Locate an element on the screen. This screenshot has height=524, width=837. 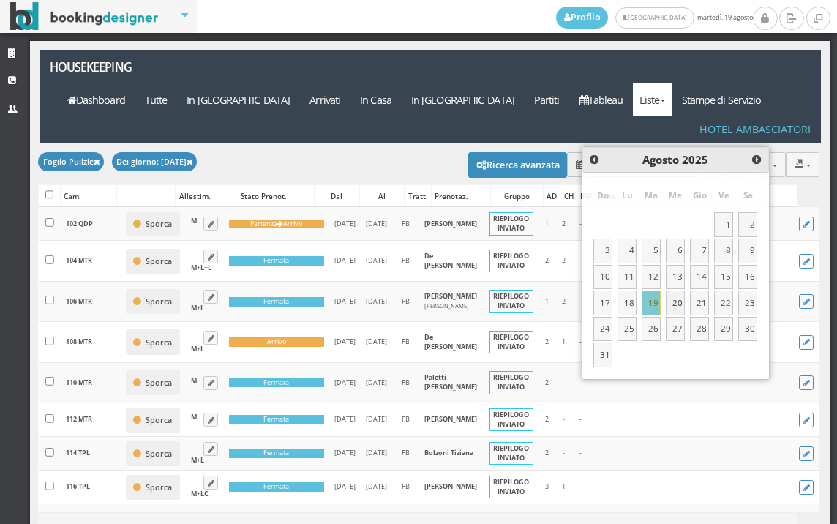
span: martedì, 19 agosto is located at coordinates (654, 18).